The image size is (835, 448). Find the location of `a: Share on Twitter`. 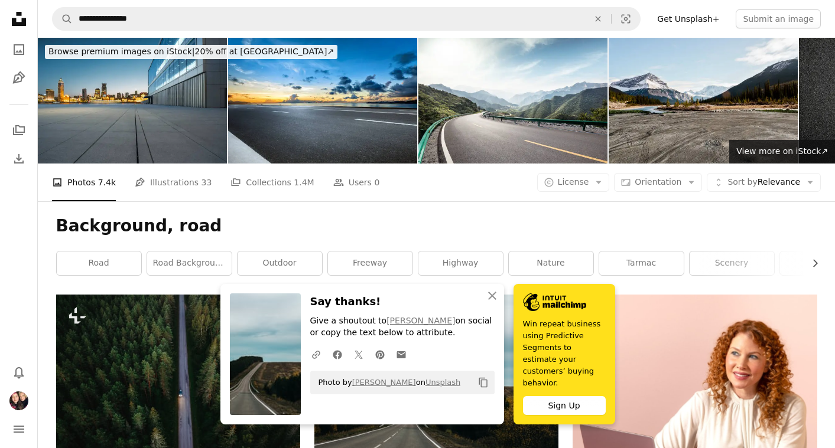

a: Share on Twitter is located at coordinates (359, 354).